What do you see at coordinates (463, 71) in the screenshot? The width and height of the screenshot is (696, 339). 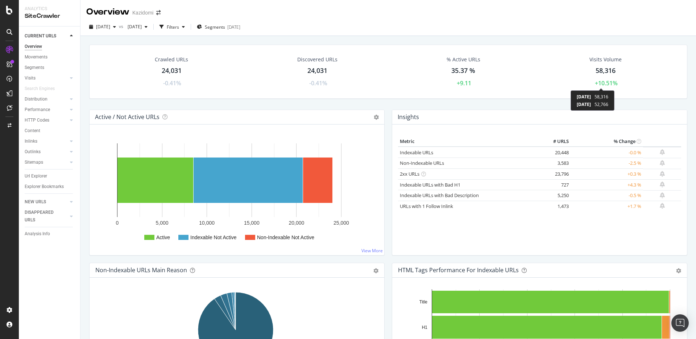 I see `div: 35.37 %` at bounding box center [463, 71].